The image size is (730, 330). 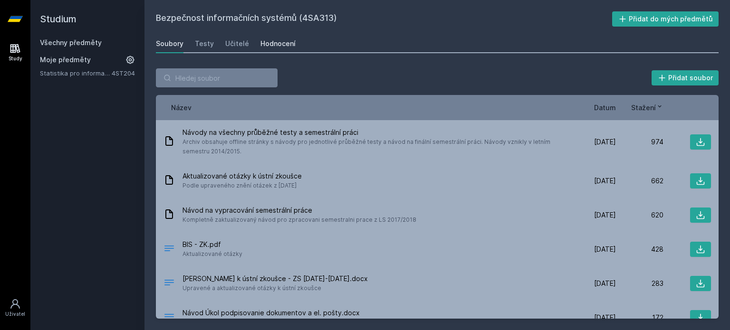 I want to click on span: Název, so click(x=181, y=107).